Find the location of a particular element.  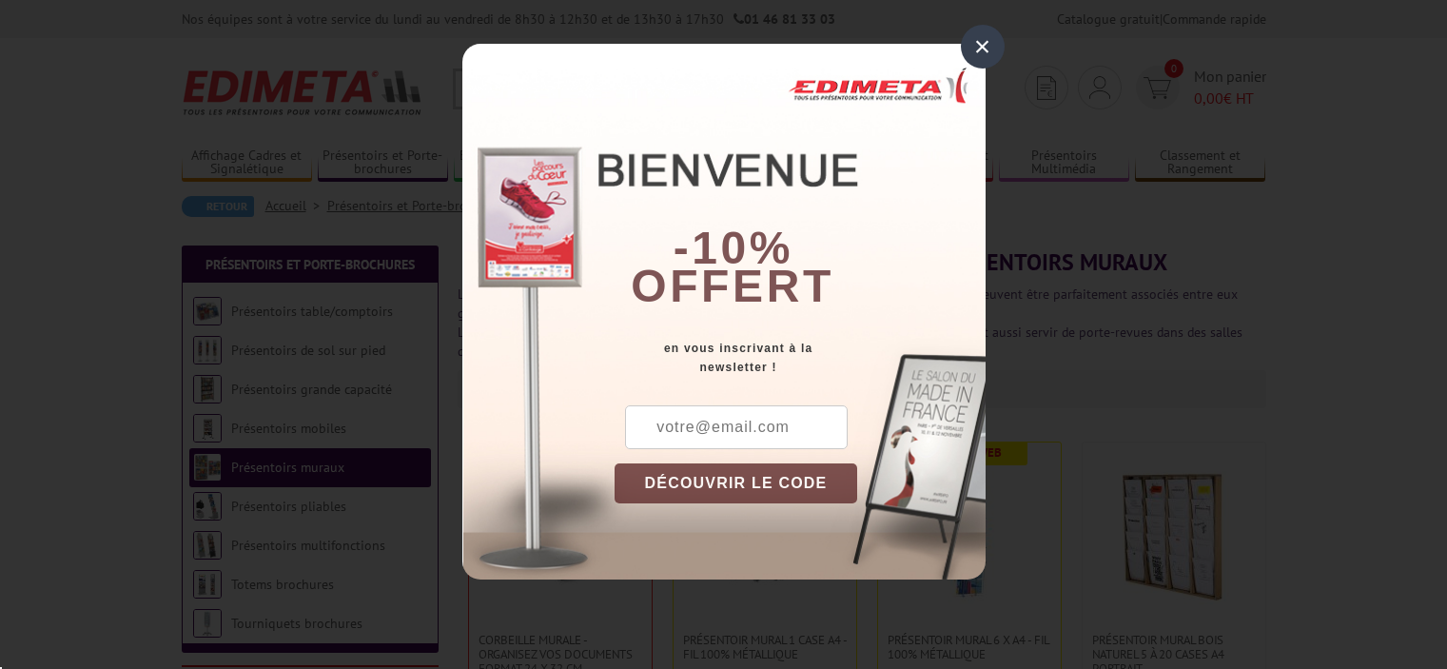

font: offert is located at coordinates (733, 285).